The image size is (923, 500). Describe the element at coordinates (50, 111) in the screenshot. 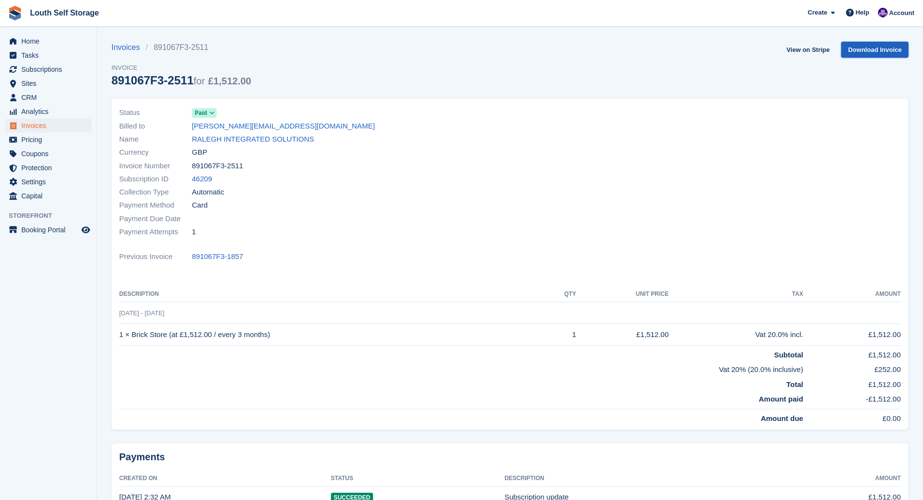

I see `span: Analytics` at that location.